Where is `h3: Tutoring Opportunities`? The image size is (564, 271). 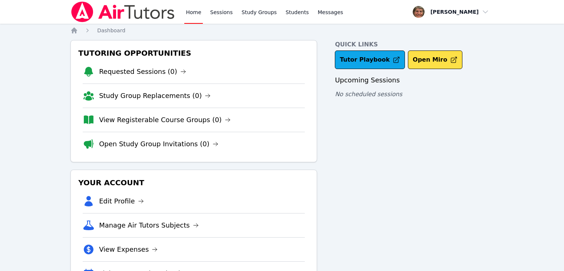 h3: Tutoring Opportunities is located at coordinates (194, 53).